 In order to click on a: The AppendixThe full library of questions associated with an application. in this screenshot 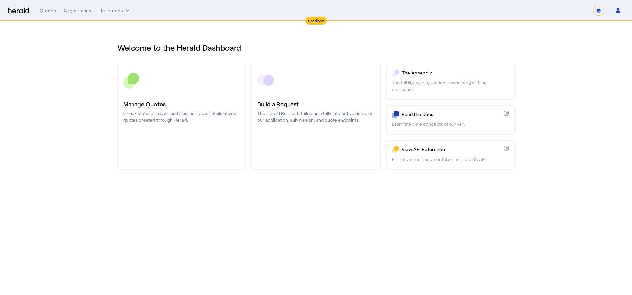, I will do `click(450, 81)`.